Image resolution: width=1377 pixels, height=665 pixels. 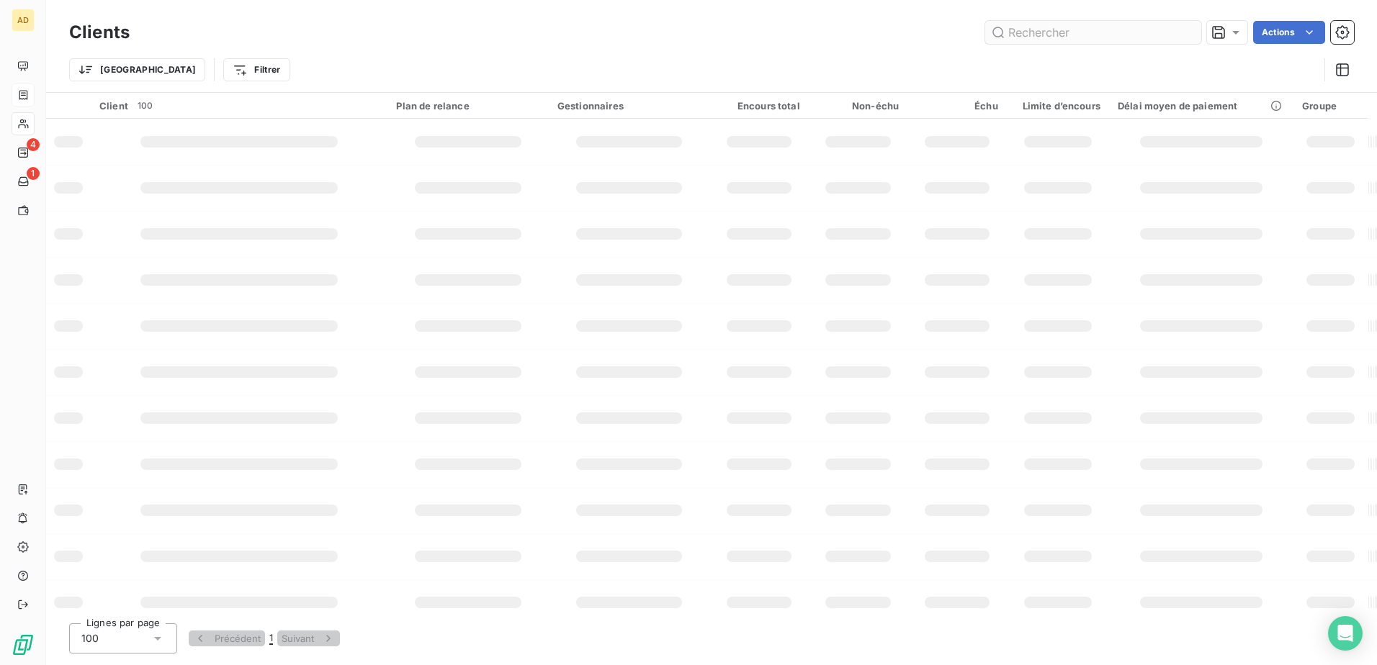 What do you see at coordinates (22, 181) in the screenshot?
I see `a: 1` at bounding box center [22, 181].